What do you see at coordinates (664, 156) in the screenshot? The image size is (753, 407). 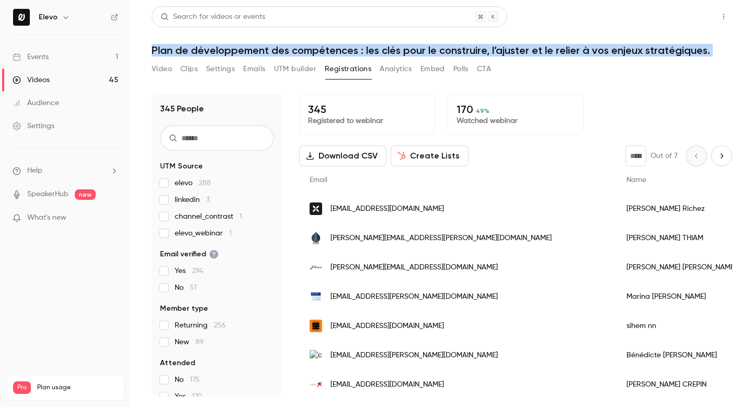 I see `p: Out of 7` at bounding box center [664, 156].